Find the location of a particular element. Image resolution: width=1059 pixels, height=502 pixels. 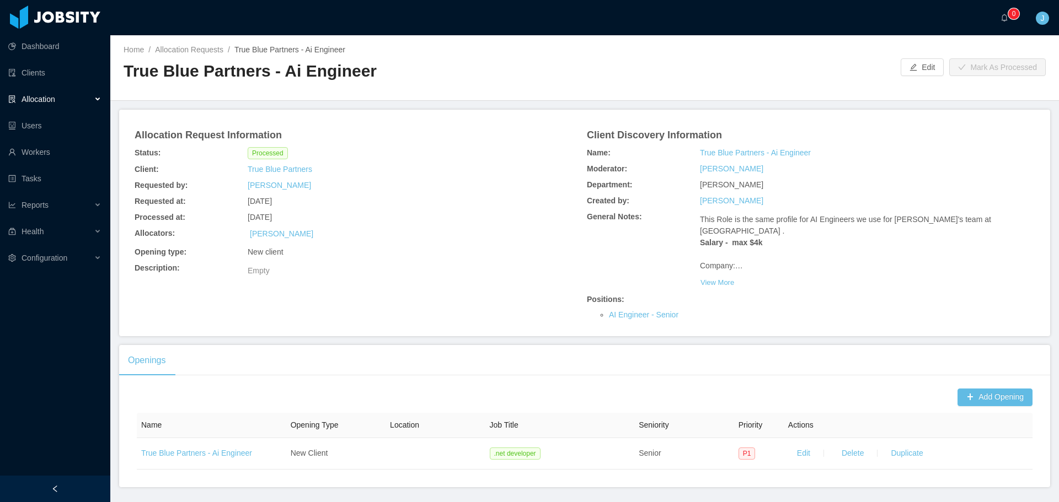

b: Positions: is located at coordinates (606, 299).